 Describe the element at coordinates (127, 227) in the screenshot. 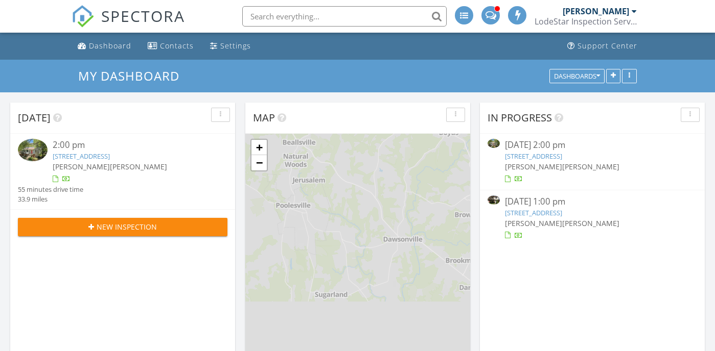

I see `span: New Inspection` at that location.